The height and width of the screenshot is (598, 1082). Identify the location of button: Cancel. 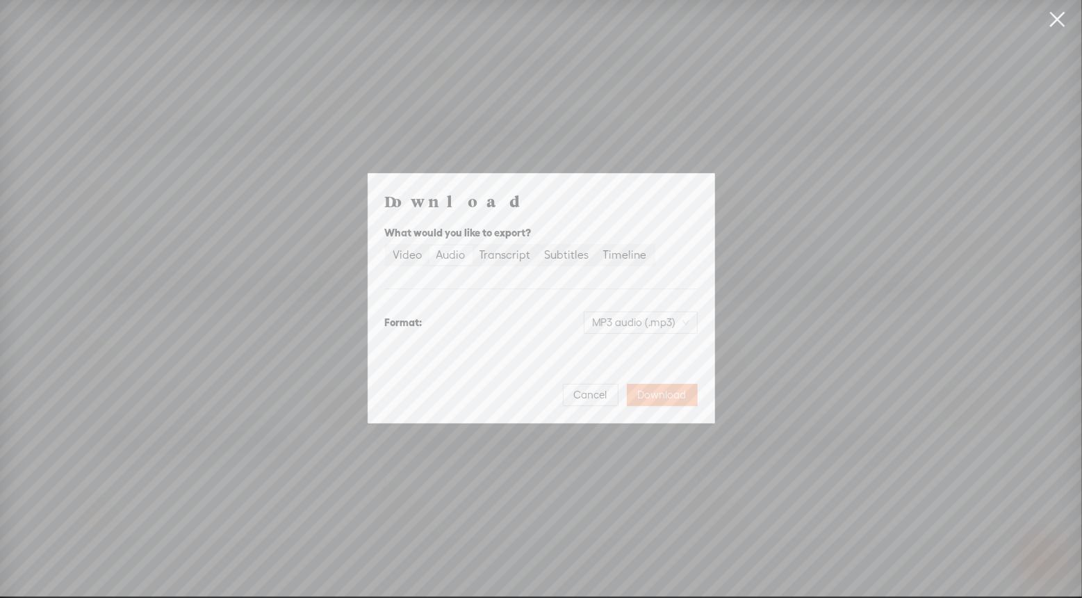
(591, 395).